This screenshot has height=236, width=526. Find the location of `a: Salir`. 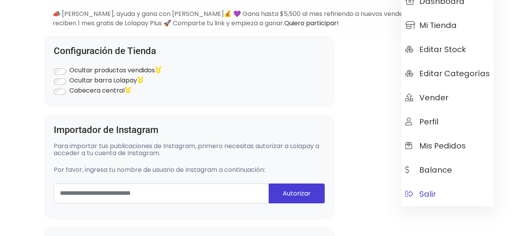

a: Salir is located at coordinates (447, 194).